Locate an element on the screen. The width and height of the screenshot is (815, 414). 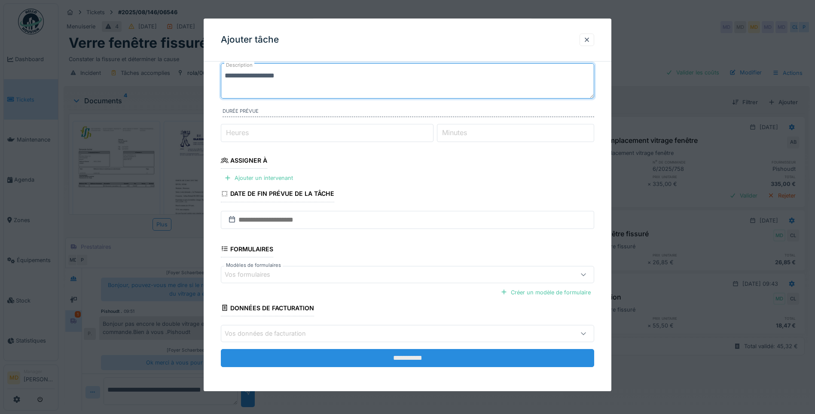
label: Minutes is located at coordinates (455, 133).